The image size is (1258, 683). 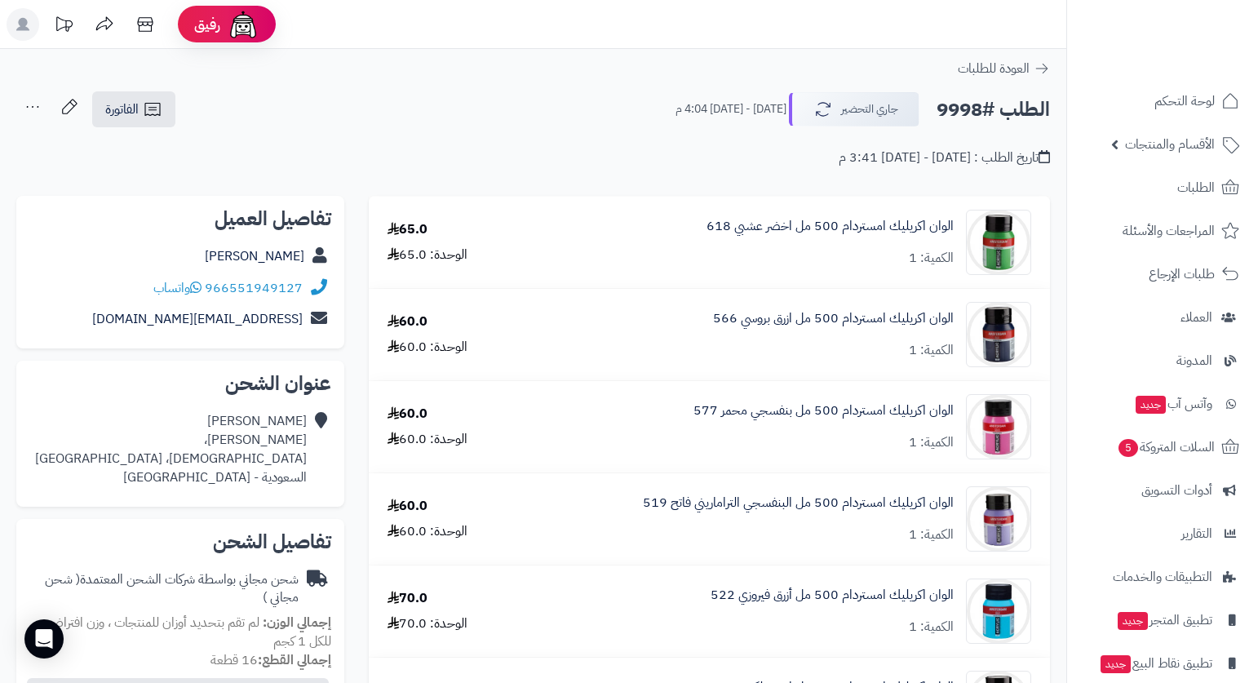 What do you see at coordinates (1173, 404) in the screenshot?
I see `span: وآتس آب` at bounding box center [1173, 404].